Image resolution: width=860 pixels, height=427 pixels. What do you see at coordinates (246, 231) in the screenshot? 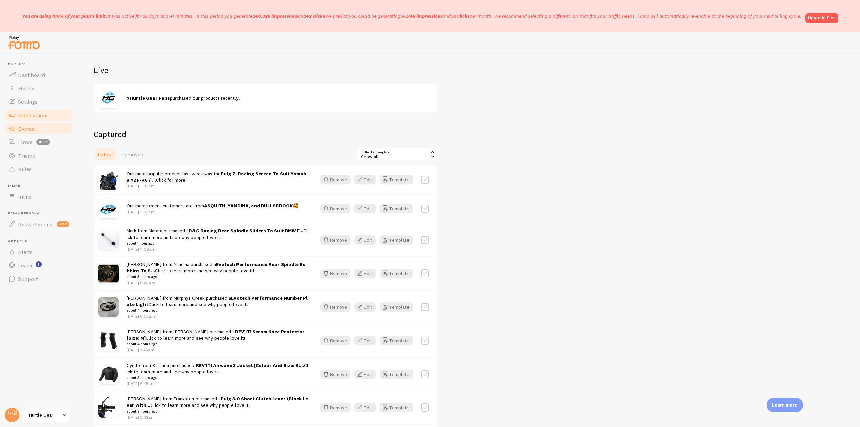
I see `a: R&G Racing Rear Spindle Sliders To Suit BMW F...` at bounding box center [246, 231].